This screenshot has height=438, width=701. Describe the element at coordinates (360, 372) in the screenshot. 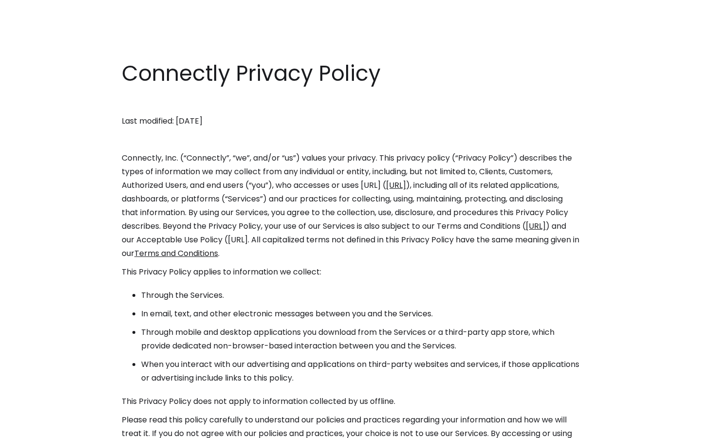

I see `li: When you interact with our advertising and applications on third-party websites and services, if ...` at that location.